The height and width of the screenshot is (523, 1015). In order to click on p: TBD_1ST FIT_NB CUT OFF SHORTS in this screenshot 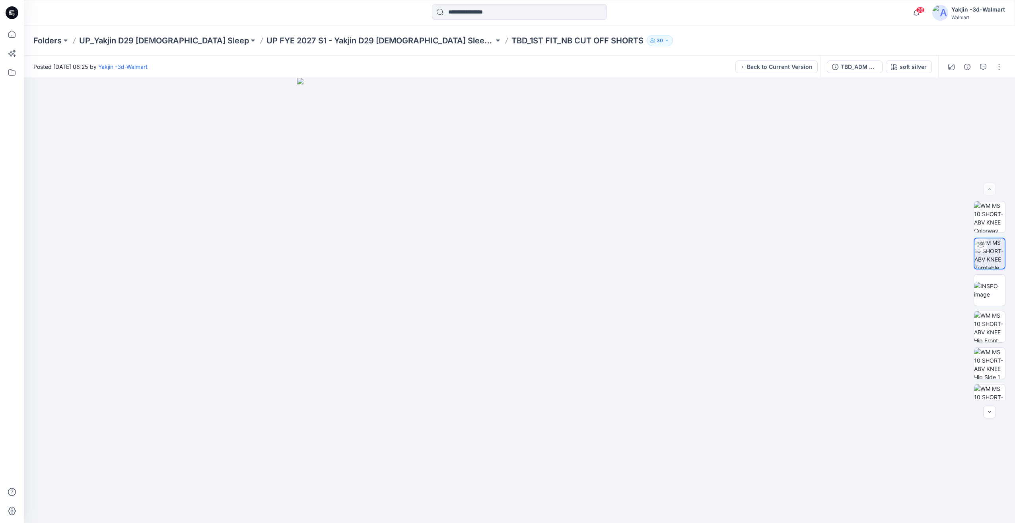, I will do `click(577, 41)`.